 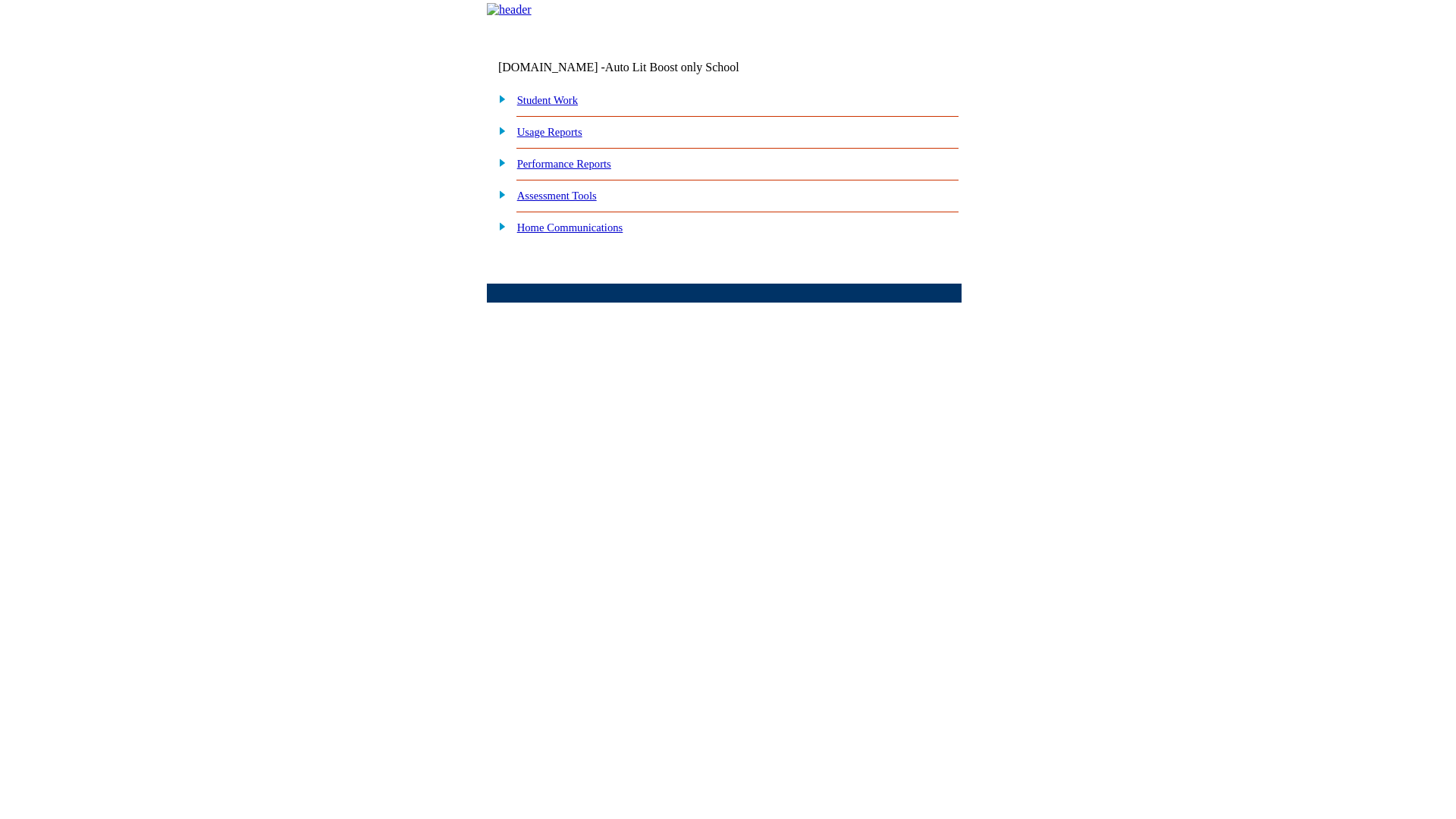 What do you see at coordinates (564, 164) in the screenshot?
I see `a: Performance Reports` at bounding box center [564, 164].